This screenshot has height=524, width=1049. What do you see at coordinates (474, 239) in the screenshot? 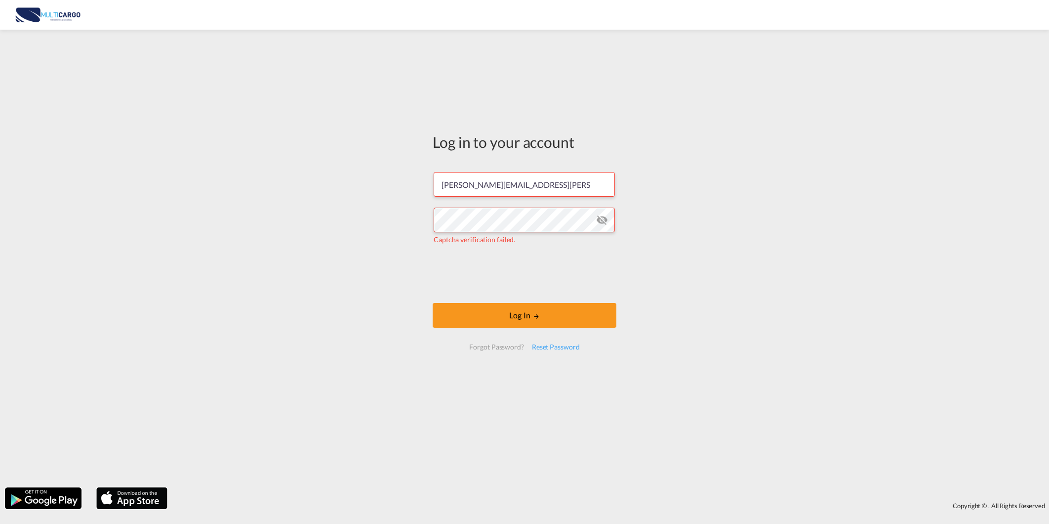
I see `span: Captcha verification failed.` at bounding box center [474, 239].